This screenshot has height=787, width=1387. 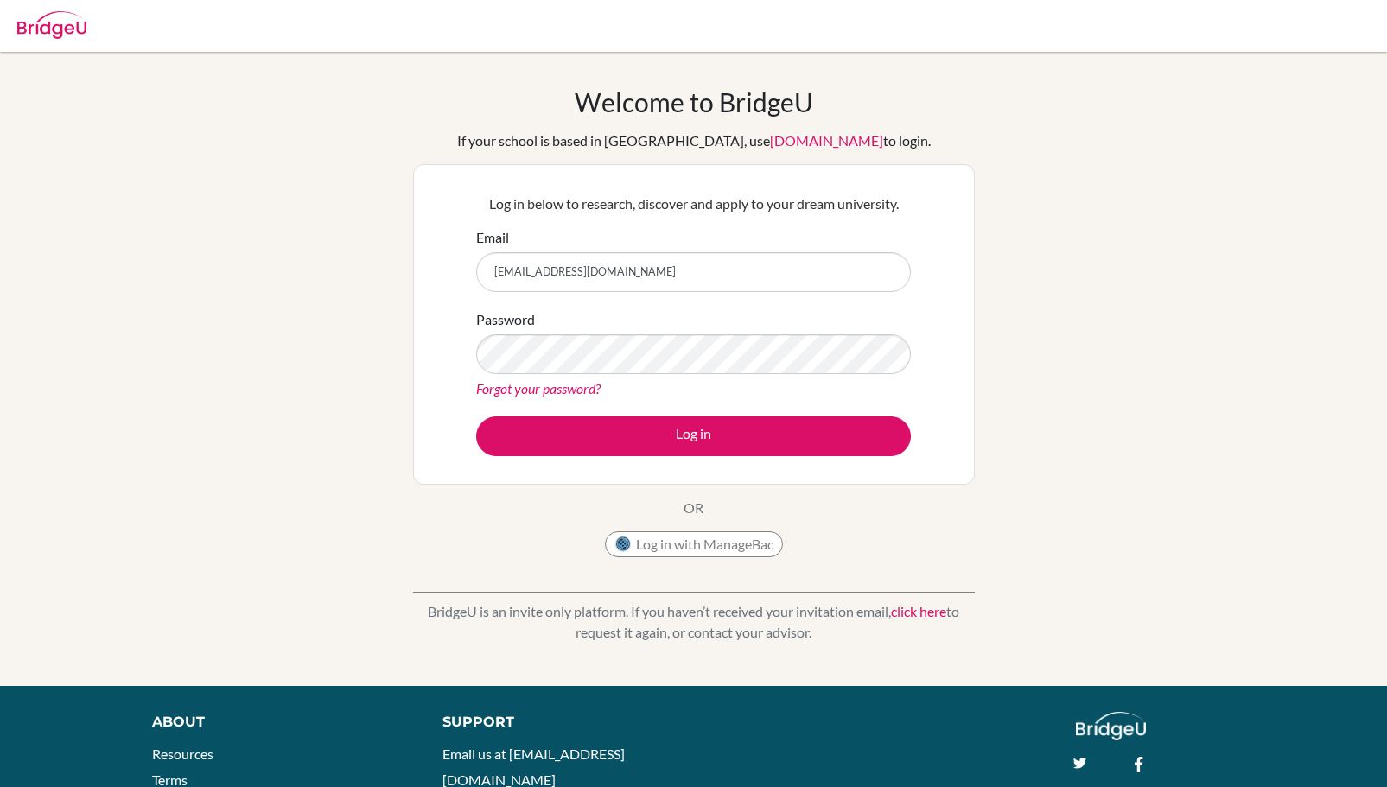 I want to click on a: Forgot your password?, so click(x=538, y=388).